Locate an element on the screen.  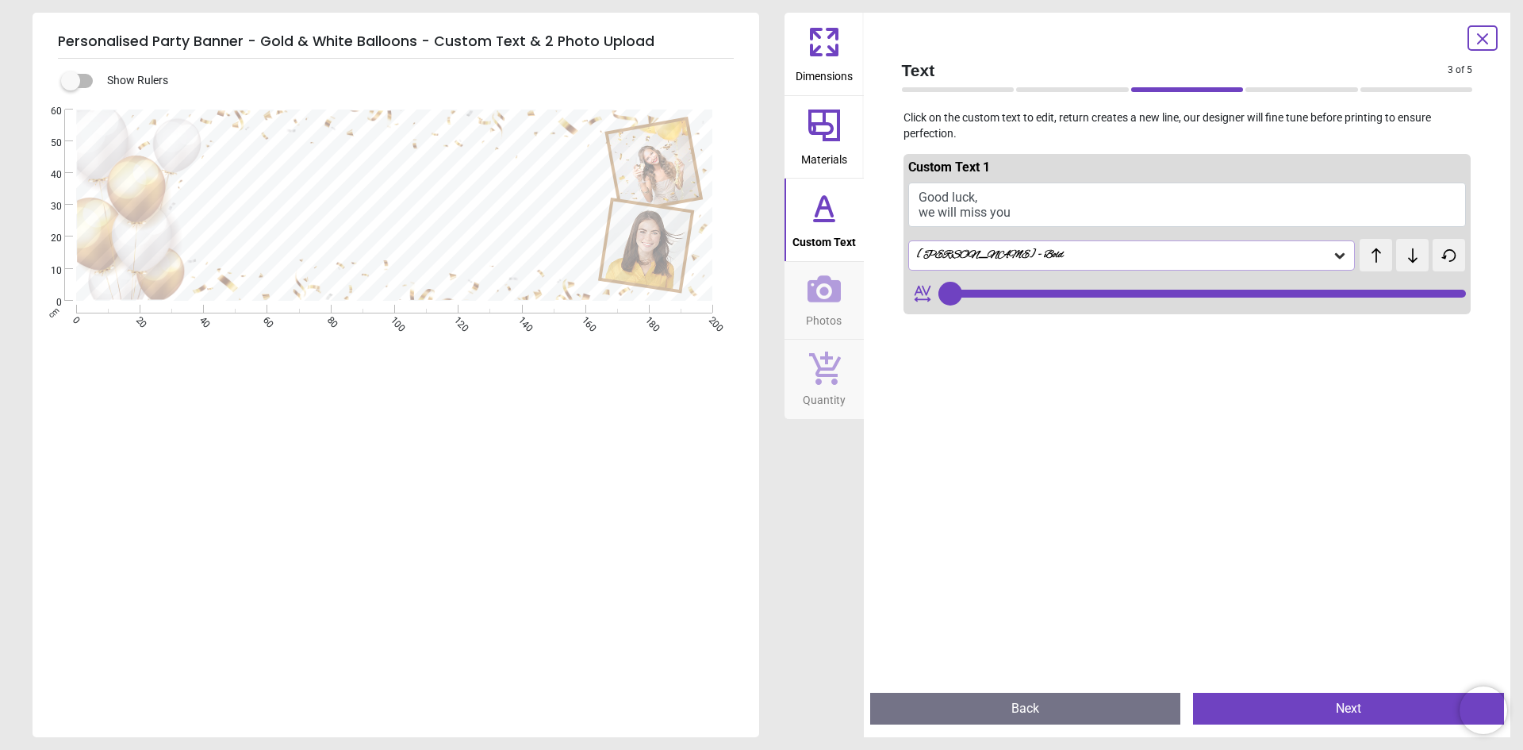
span: Photos is located at coordinates (823, 317).